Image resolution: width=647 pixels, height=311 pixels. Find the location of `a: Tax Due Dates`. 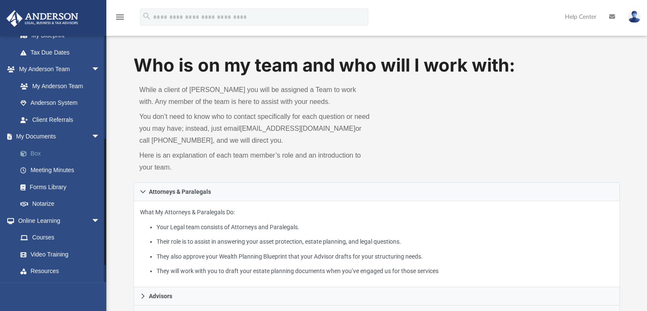

a: Tax Due Dates is located at coordinates (62, 52).